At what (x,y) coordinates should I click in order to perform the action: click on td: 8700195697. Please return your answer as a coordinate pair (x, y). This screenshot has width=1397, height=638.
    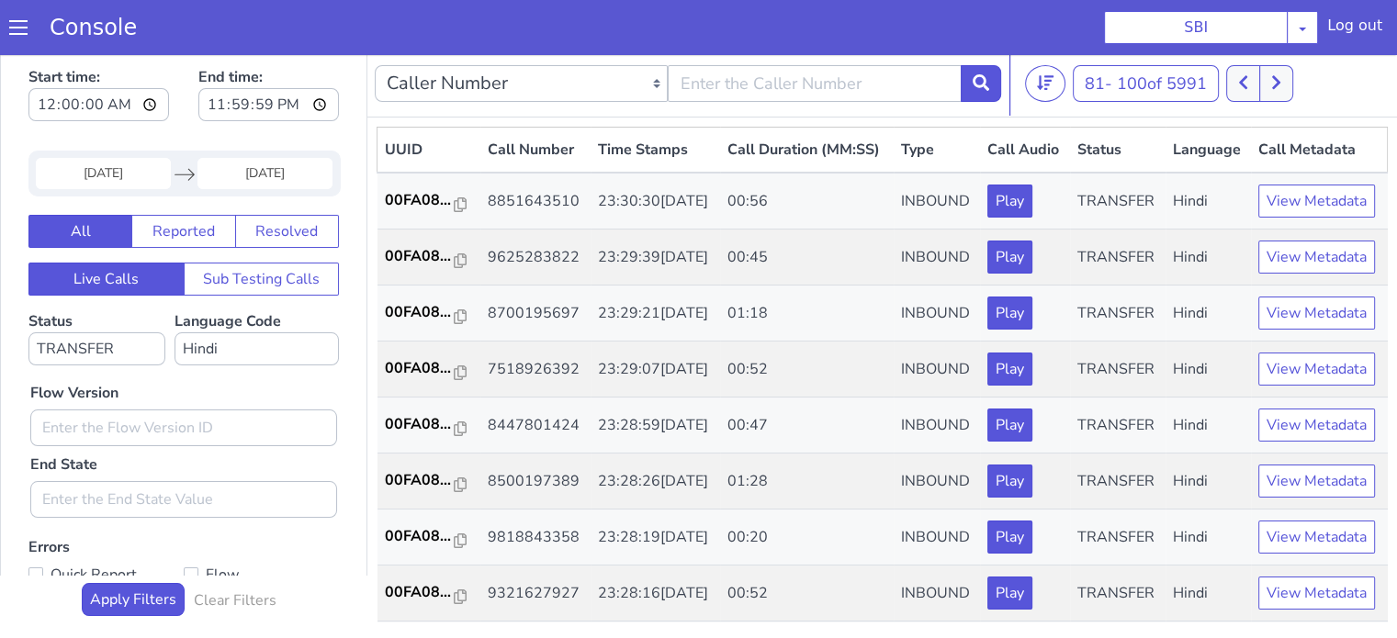
    Looking at the image, I should click on (535, 263).